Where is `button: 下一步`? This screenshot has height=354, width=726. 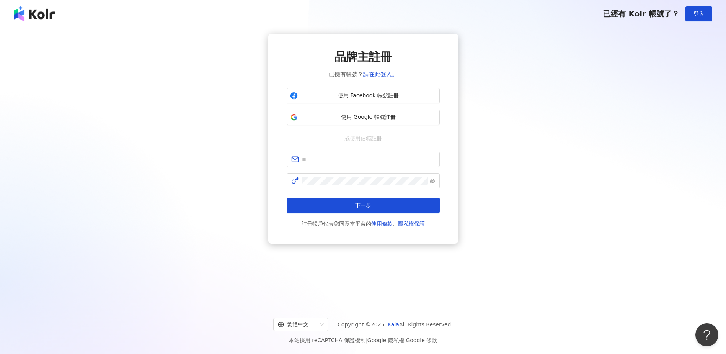 button: 下一步 is located at coordinates (363, 205).